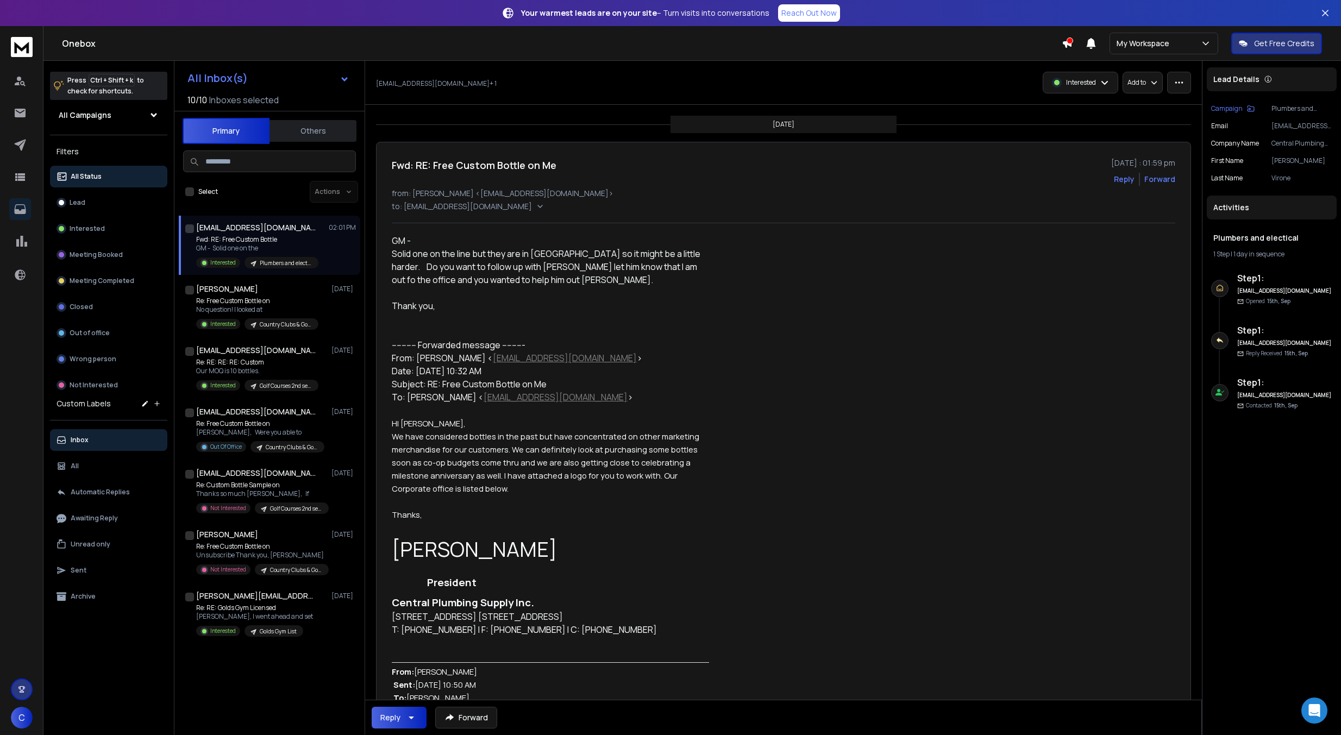 The width and height of the screenshot is (1341, 735). Describe the element at coordinates (109, 203) in the screenshot. I see `button: Lead` at that location.